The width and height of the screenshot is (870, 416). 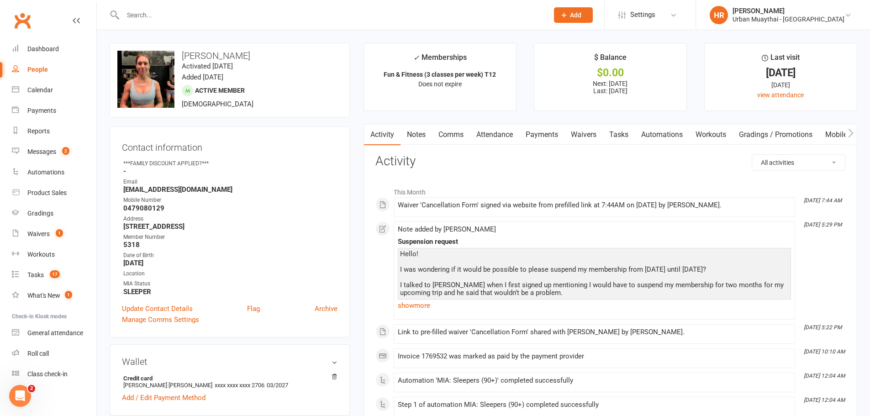 What do you see at coordinates (22, 21) in the screenshot?
I see `a: Clubworx` at bounding box center [22, 21].